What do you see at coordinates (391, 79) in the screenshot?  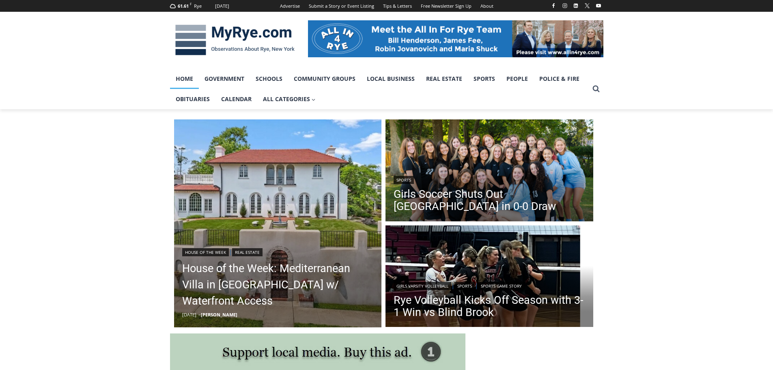 I see `a: Local Business` at bounding box center [391, 79].